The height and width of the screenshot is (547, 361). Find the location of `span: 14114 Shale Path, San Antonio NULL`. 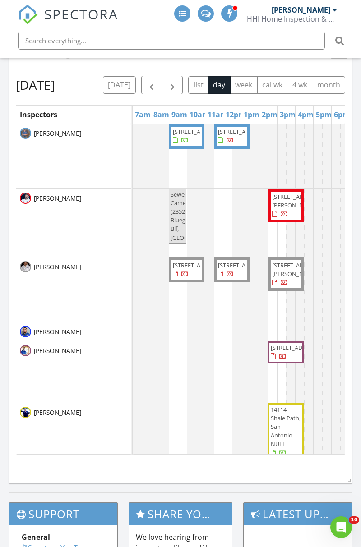

span: 14114 Shale Path, San Antonio NULL is located at coordinates (286, 427).